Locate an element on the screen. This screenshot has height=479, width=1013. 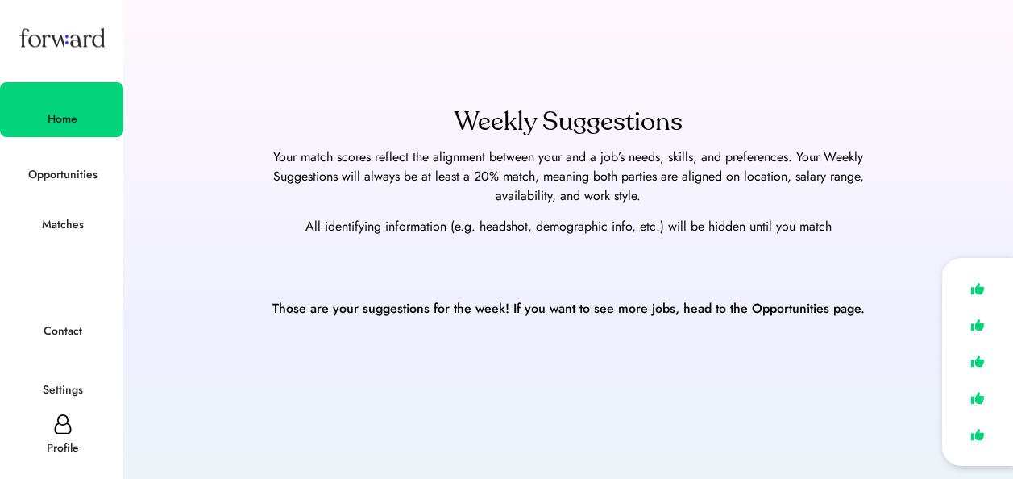
div: Those are your suggestions for the week! If you want to see more jobs, head to the Opportunities ... is located at coordinates (568, 309).